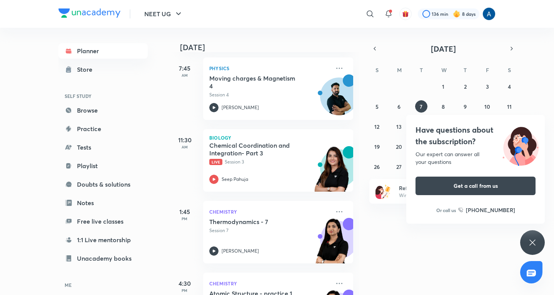 This screenshot has height=295, width=554. What do you see at coordinates (377, 166) in the screenshot?
I see `abbr: October 26, 2025` at bounding box center [377, 166].